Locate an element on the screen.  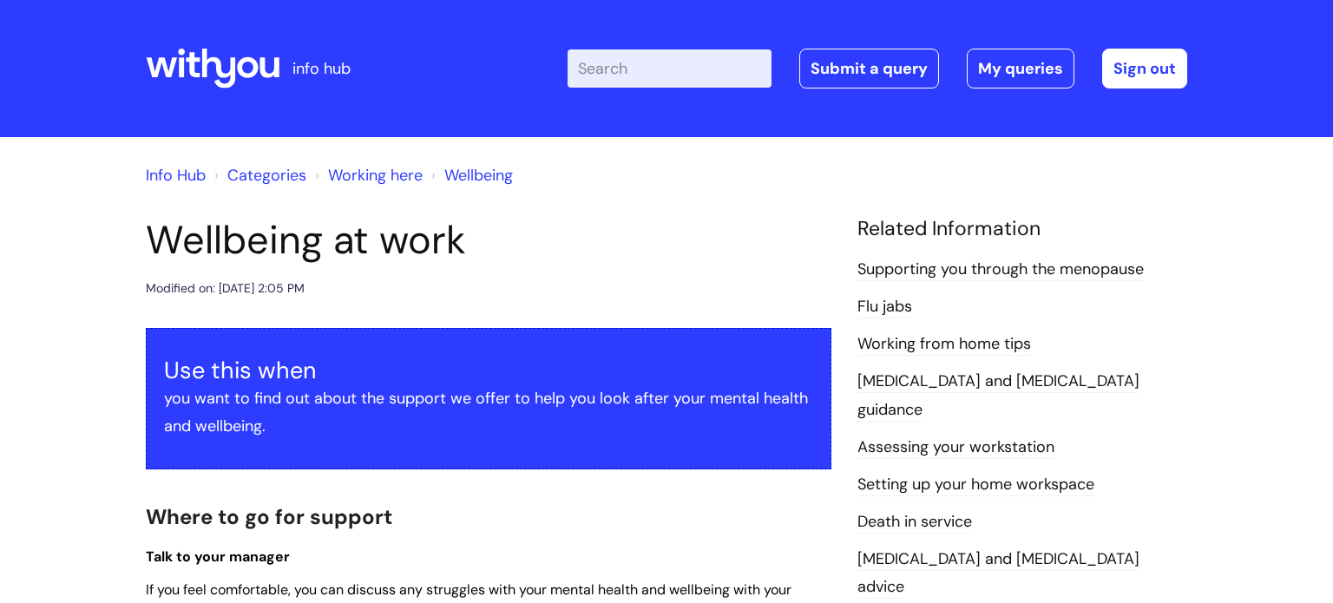
a: Death in service is located at coordinates (914, 522).